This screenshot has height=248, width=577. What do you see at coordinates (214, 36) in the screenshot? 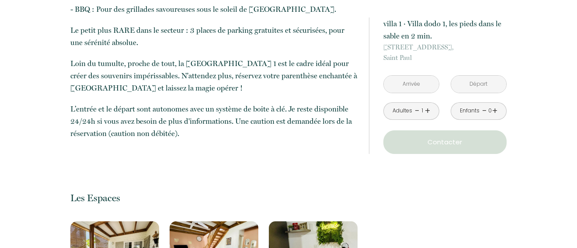
I see `p: Le petit plus RARE dans le secteur : 3 places de parking gratuites et sécurisées, pour une séréni...` at bounding box center [214, 36].